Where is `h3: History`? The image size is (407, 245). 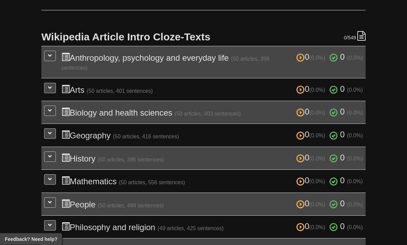
h3: History is located at coordinates (212, 158).